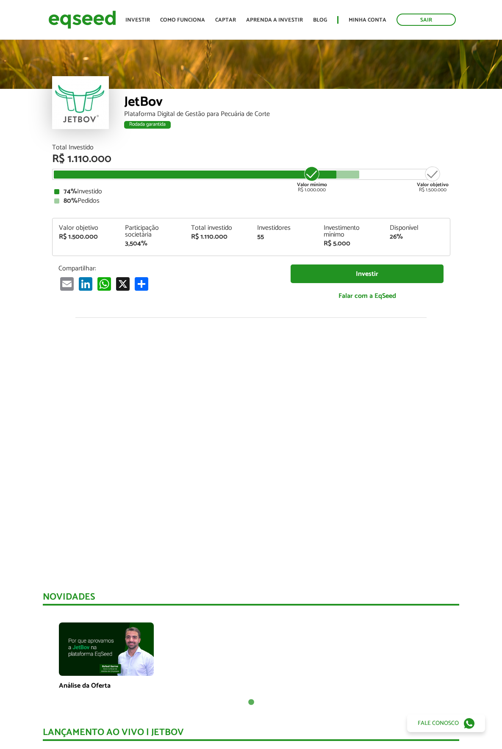 This screenshot has height=749, width=502. Describe the element at coordinates (426, 19) in the screenshot. I see `a: Sair` at that location.